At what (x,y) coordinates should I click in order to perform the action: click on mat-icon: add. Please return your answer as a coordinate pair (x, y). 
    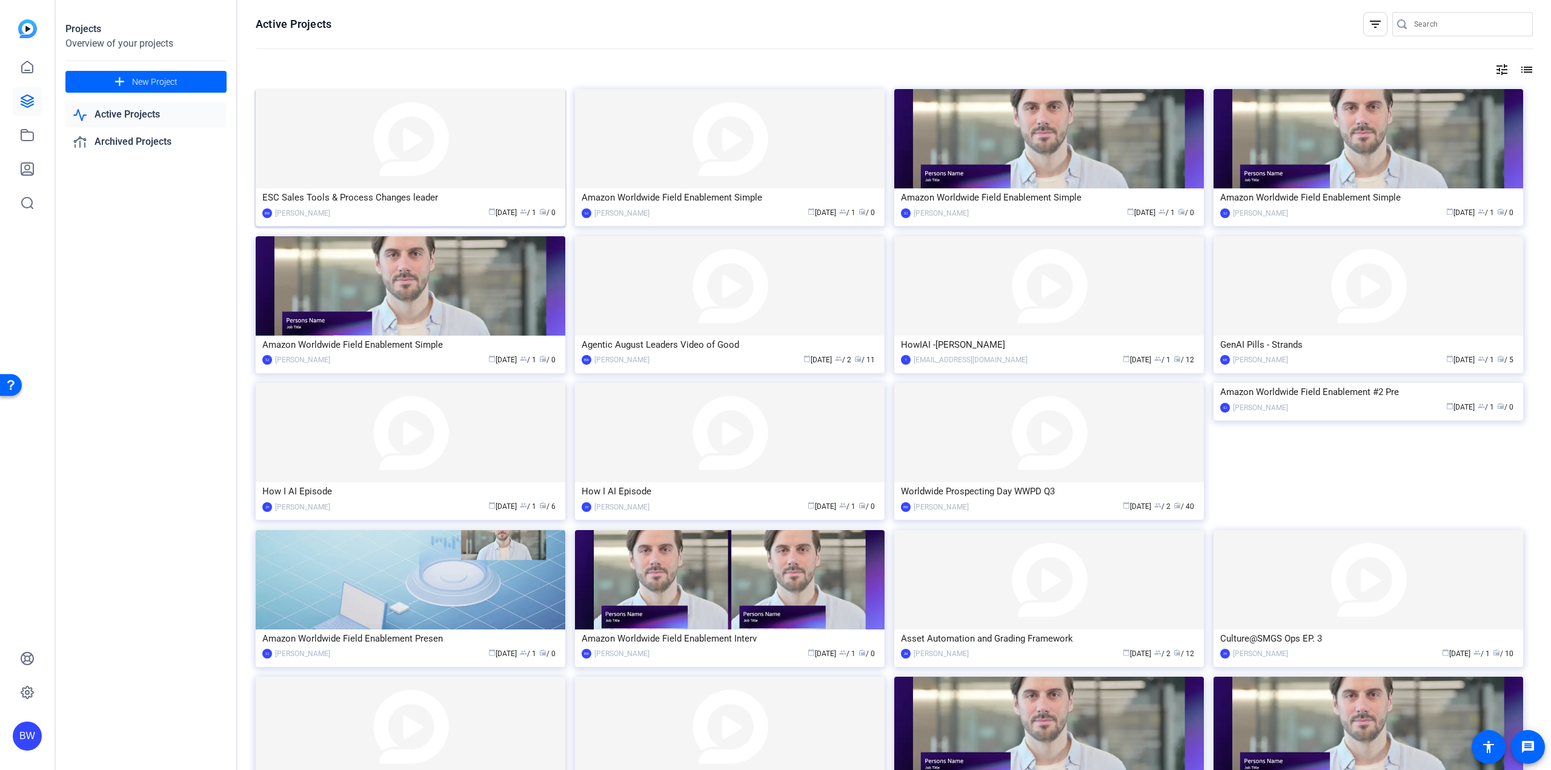
    Looking at the image, I should click on (119, 82).